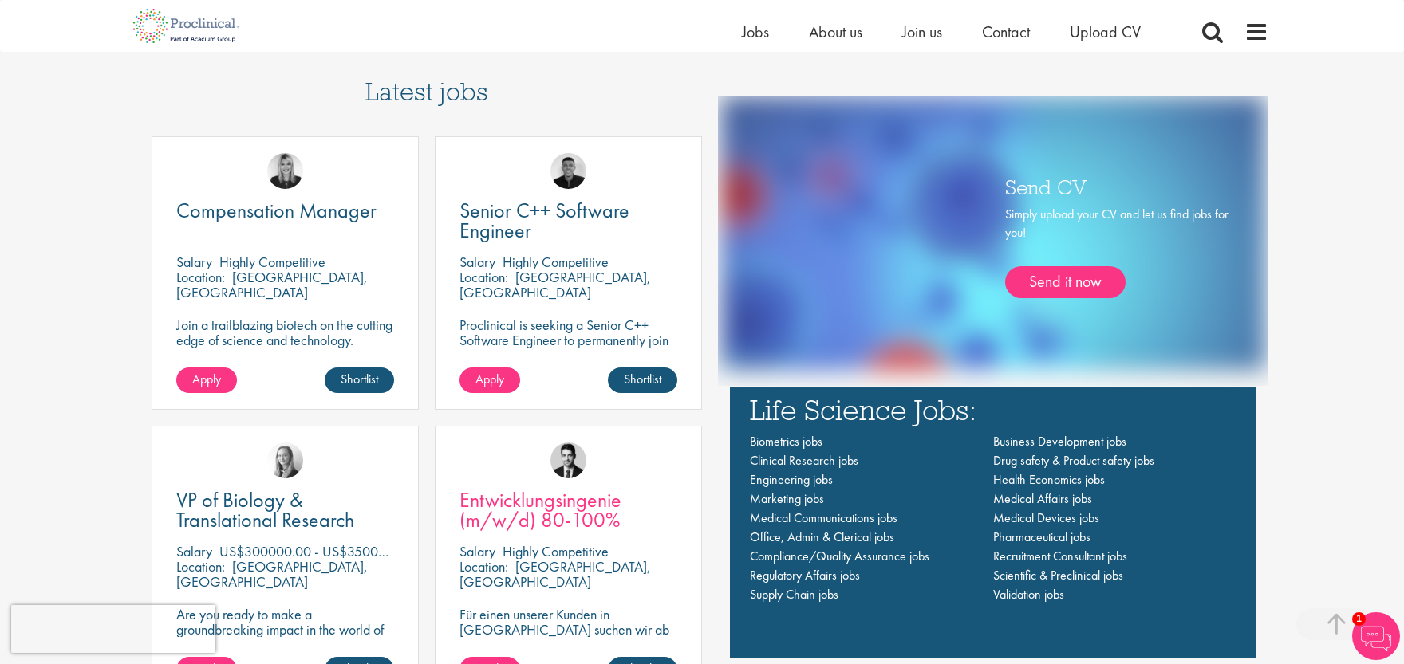  I want to click on a: VP of Biology & Translational Research, so click(285, 510).